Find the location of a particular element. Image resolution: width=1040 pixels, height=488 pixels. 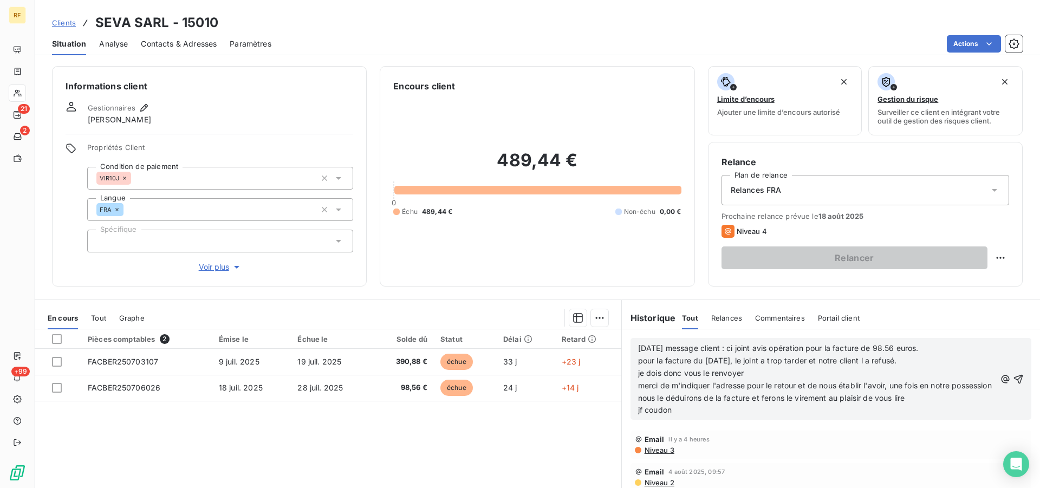

span: 489,44 € is located at coordinates (437, 212).